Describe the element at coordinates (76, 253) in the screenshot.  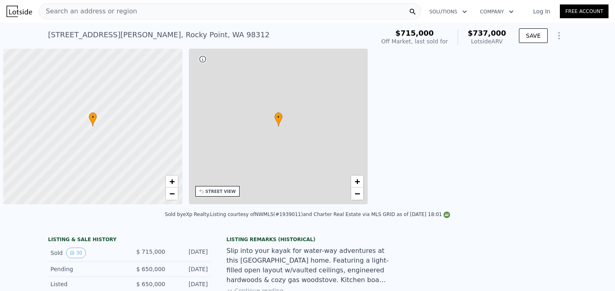
I see `button: View historical data` at that location.